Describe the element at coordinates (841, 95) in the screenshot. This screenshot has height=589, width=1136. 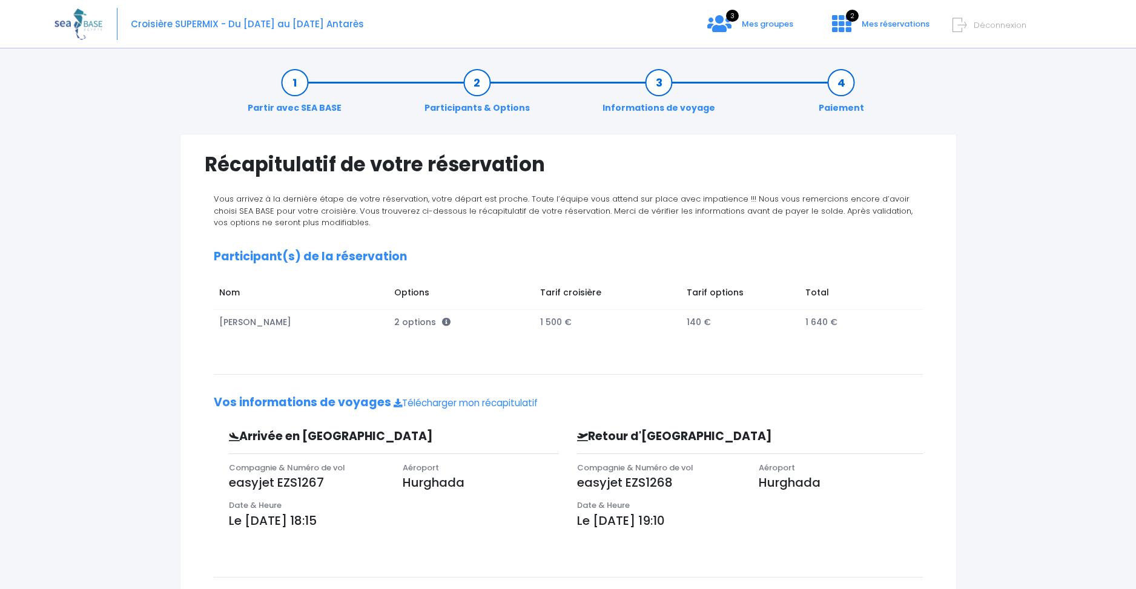
I see `a: Paiement` at that location.